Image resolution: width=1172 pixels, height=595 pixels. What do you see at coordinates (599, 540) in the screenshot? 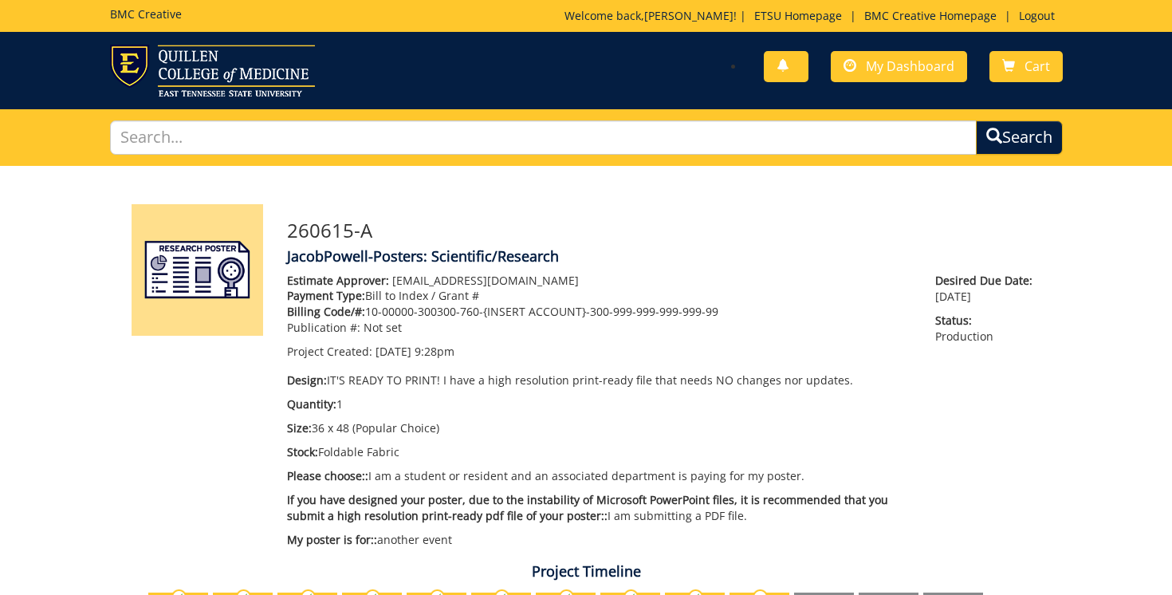
I see `p: another event` at bounding box center [599, 540].